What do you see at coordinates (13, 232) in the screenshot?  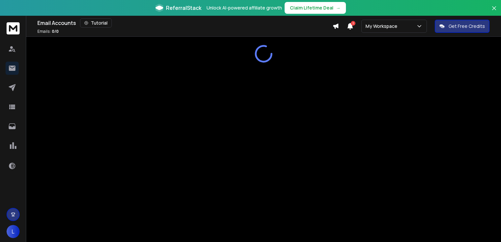 I see `button: L` at bounding box center [13, 232].